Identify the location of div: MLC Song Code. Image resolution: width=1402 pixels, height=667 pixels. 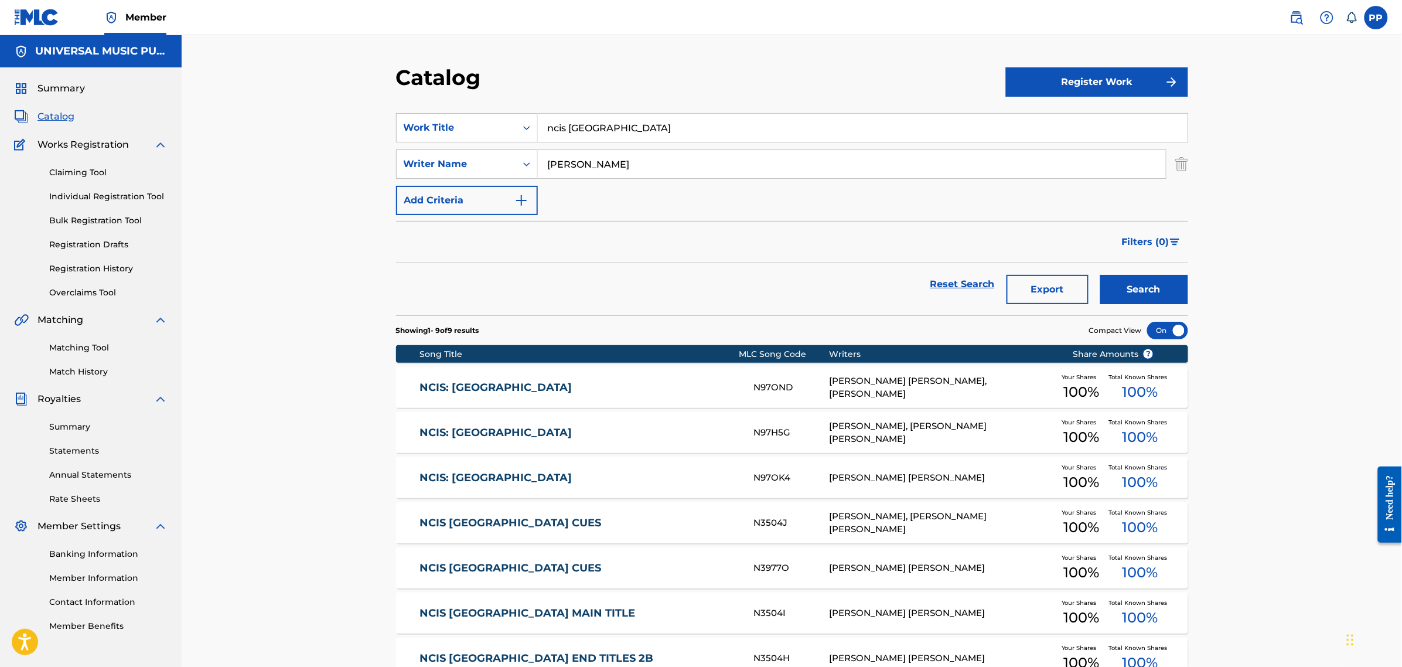
(784, 354).